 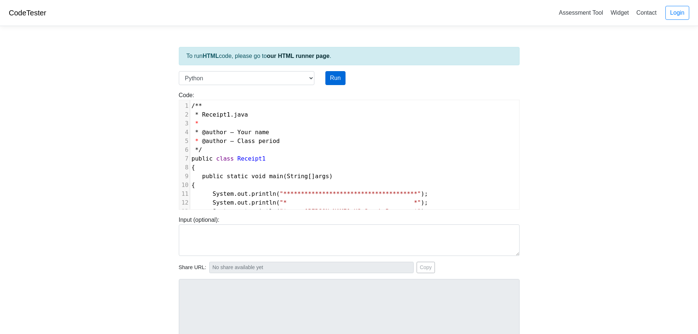 I want to click on span: class, so click(x=225, y=158).